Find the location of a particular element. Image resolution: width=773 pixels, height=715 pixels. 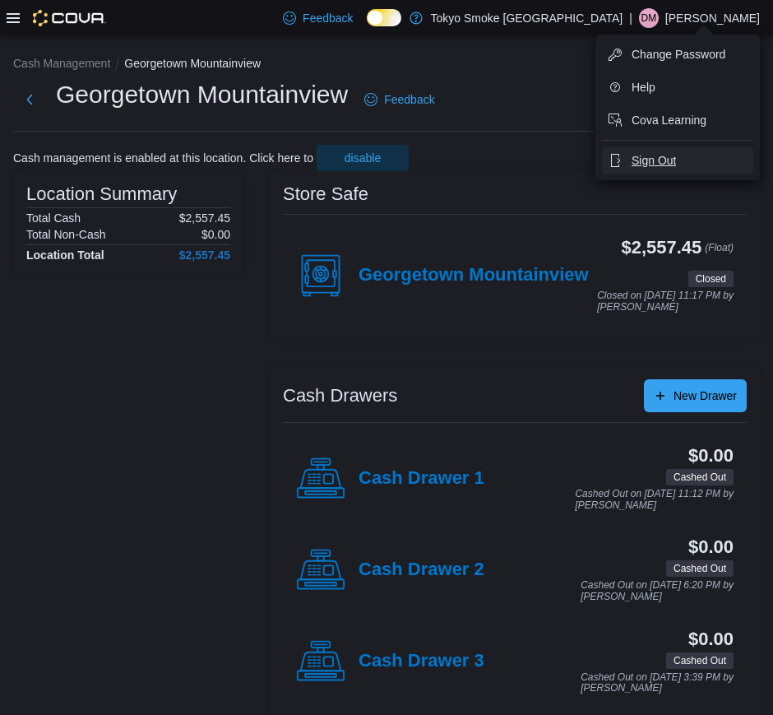

button: Help is located at coordinates (678, 87).